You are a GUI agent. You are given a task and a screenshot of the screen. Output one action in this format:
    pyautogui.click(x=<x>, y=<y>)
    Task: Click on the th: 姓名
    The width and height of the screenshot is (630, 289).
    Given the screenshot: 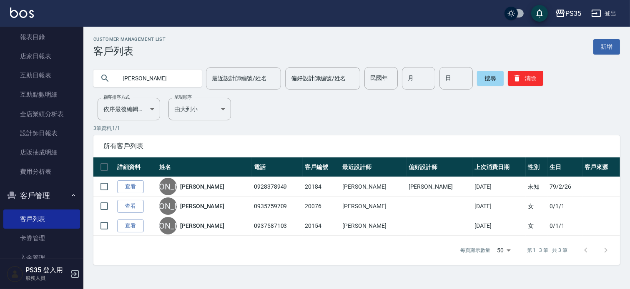 What is the action you would take?
    pyautogui.click(x=204, y=167)
    